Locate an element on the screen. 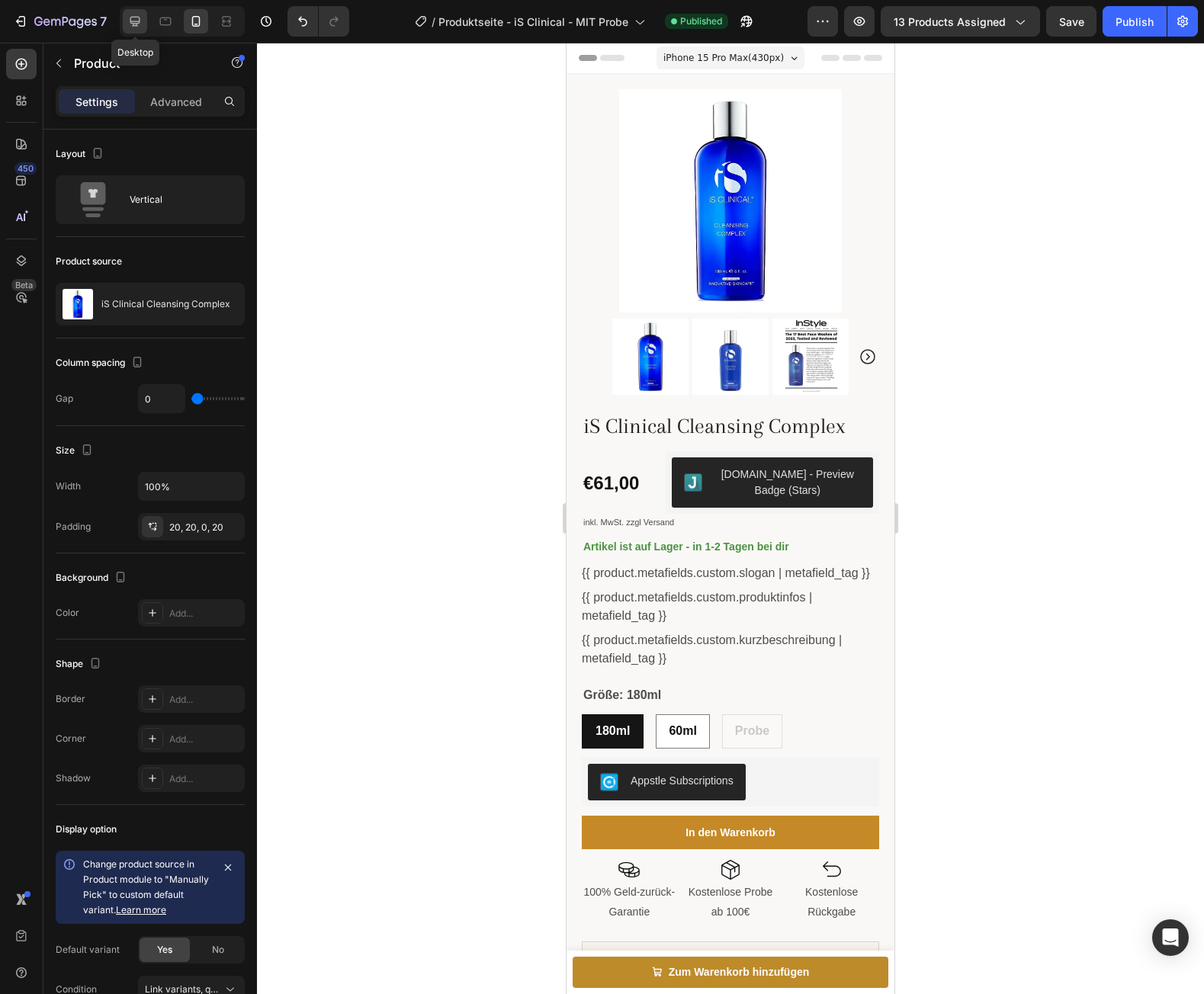 This screenshot has width=1204, height=994. div: Shape is located at coordinates (80, 664).